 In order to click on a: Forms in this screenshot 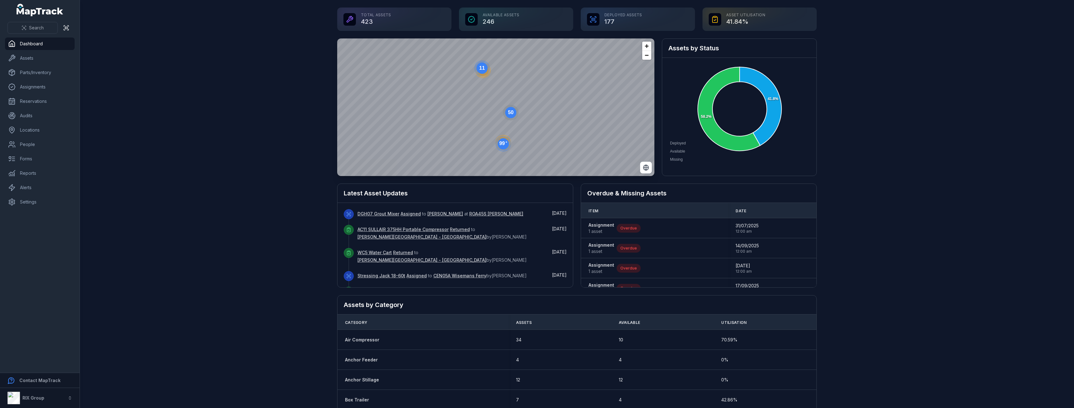, I will do `click(40, 159)`.